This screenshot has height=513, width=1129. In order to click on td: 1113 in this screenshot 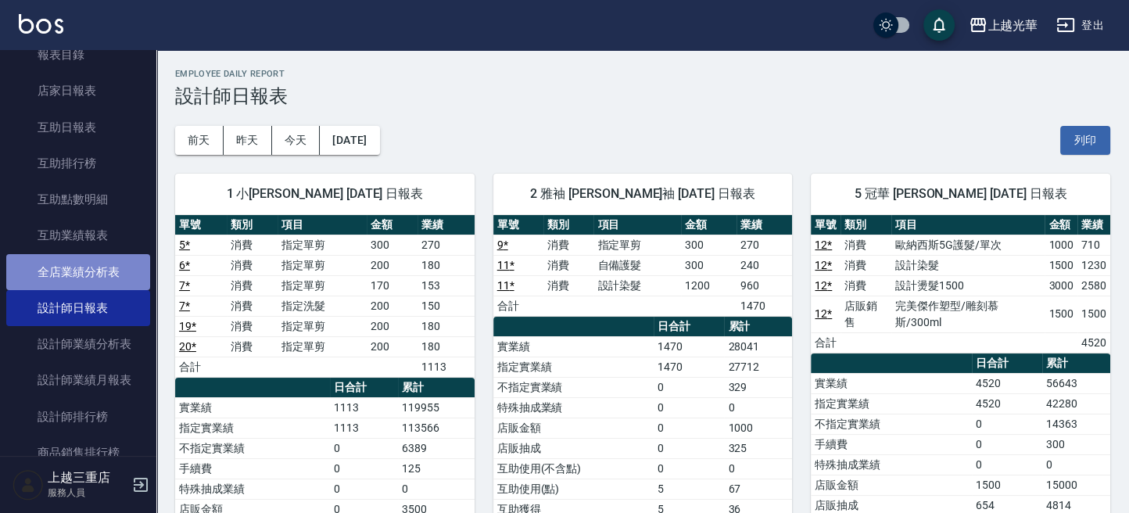, I will do `click(364, 428)`.